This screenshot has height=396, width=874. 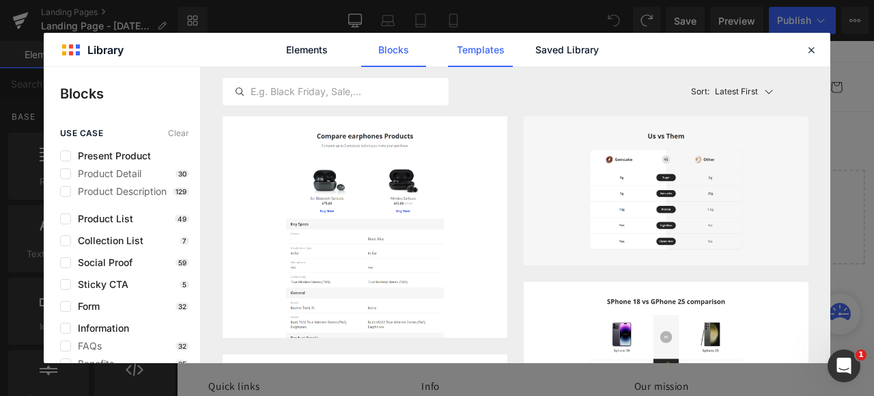 What do you see at coordinates (177, 55) in the screenshot?
I see `a: Home` at bounding box center [177, 55].